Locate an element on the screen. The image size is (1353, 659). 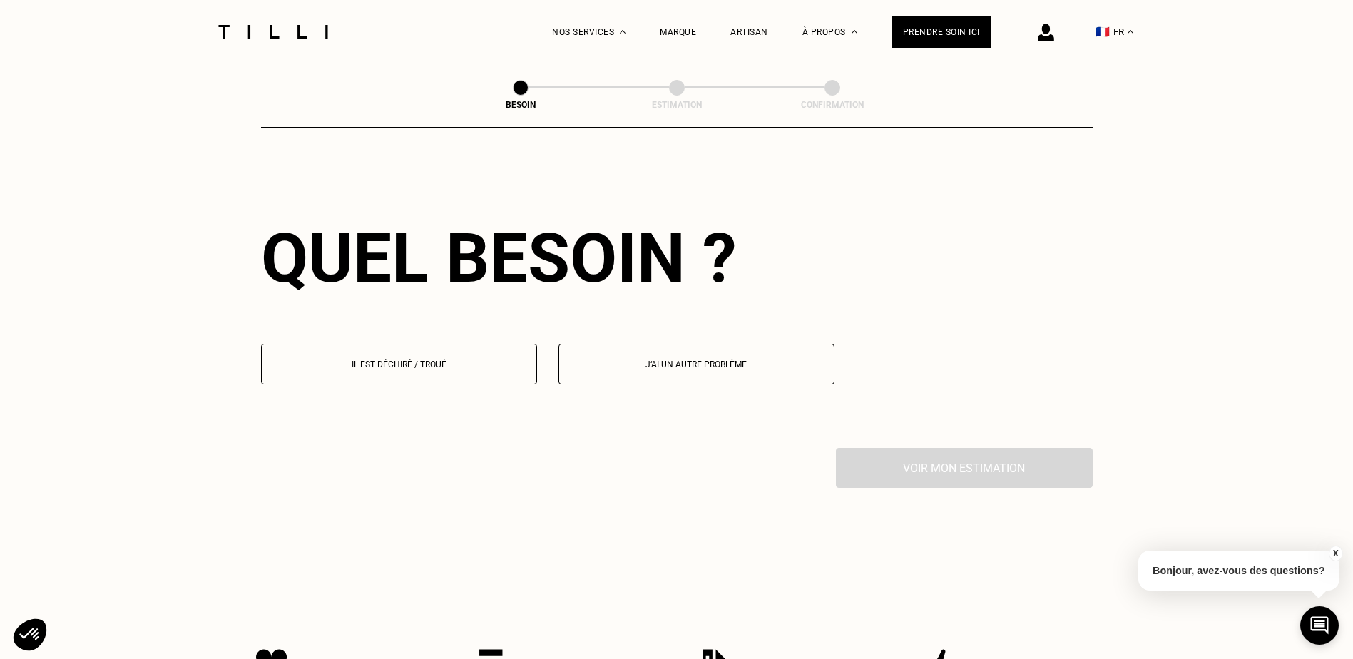
div: Confirmation is located at coordinates (832, 105).